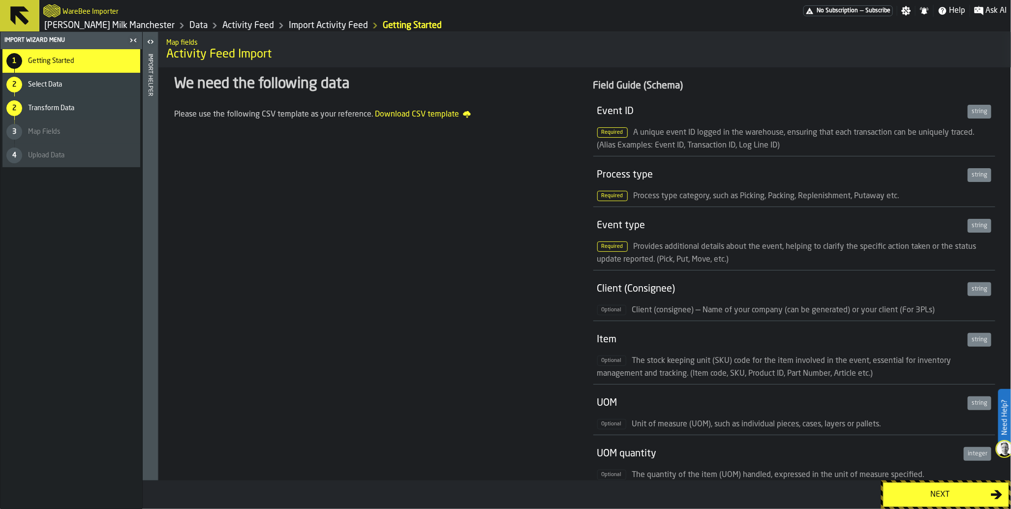 Image resolution: width=1011 pixels, height=509 pixels. I want to click on div: Import Helper, so click(151, 265).